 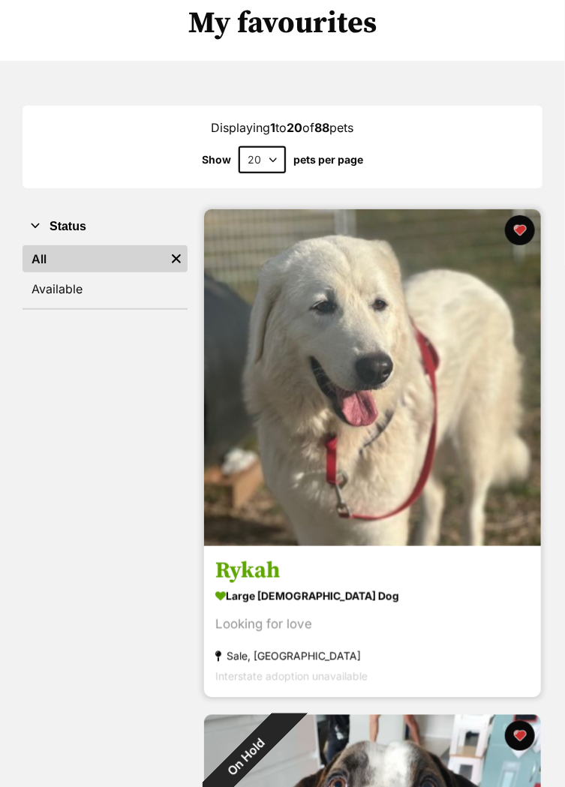 I want to click on h3: Rykah, so click(x=372, y=571).